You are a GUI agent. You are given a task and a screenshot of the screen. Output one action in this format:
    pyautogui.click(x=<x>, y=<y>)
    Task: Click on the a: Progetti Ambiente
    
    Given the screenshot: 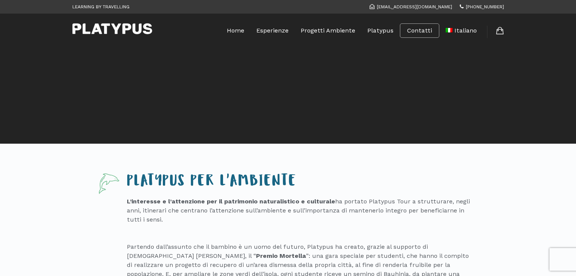 What is the action you would take?
    pyautogui.click(x=328, y=31)
    